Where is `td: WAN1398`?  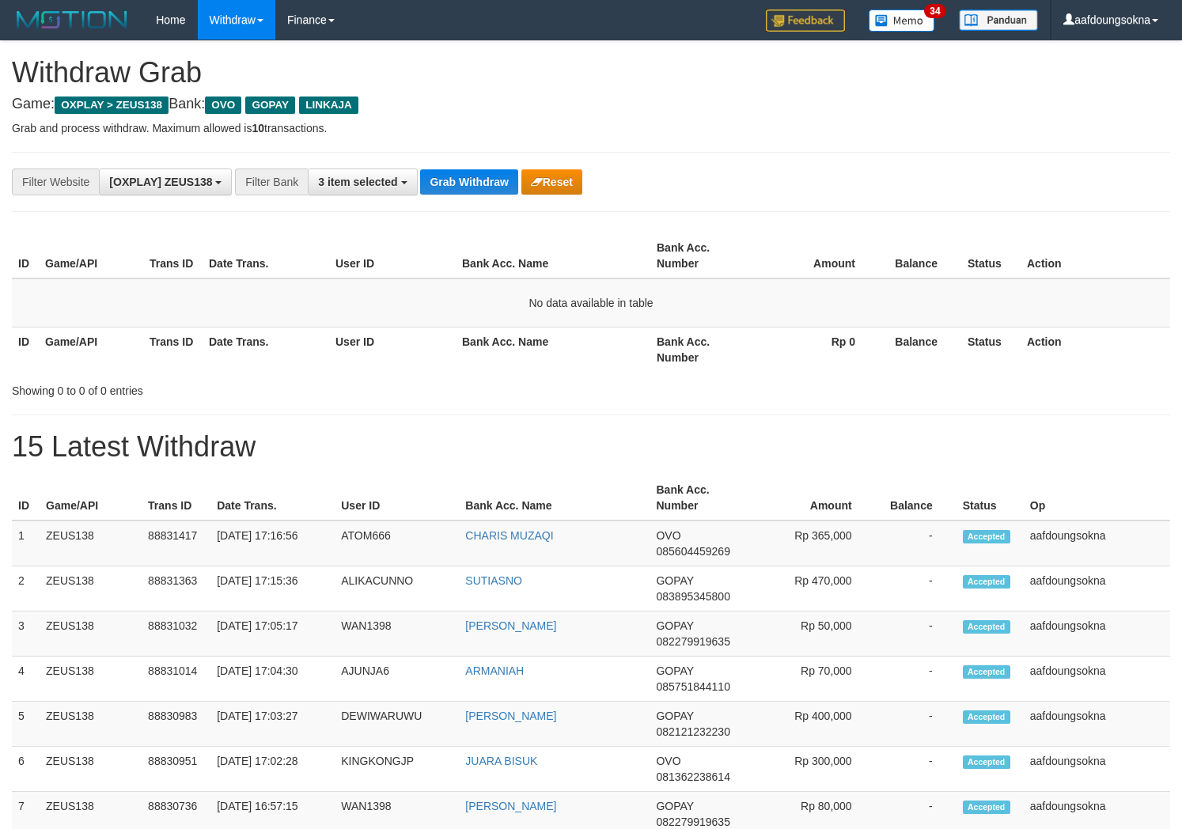 td: WAN1398 is located at coordinates (396, 634).